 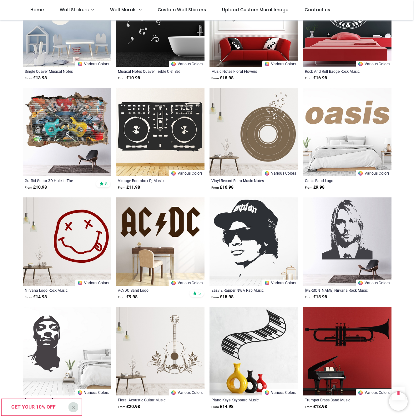 What do you see at coordinates (67, 351) in the screenshot?
I see `img: Snoop Dogg Rap Music Wall Sticker` at bounding box center [67, 351].